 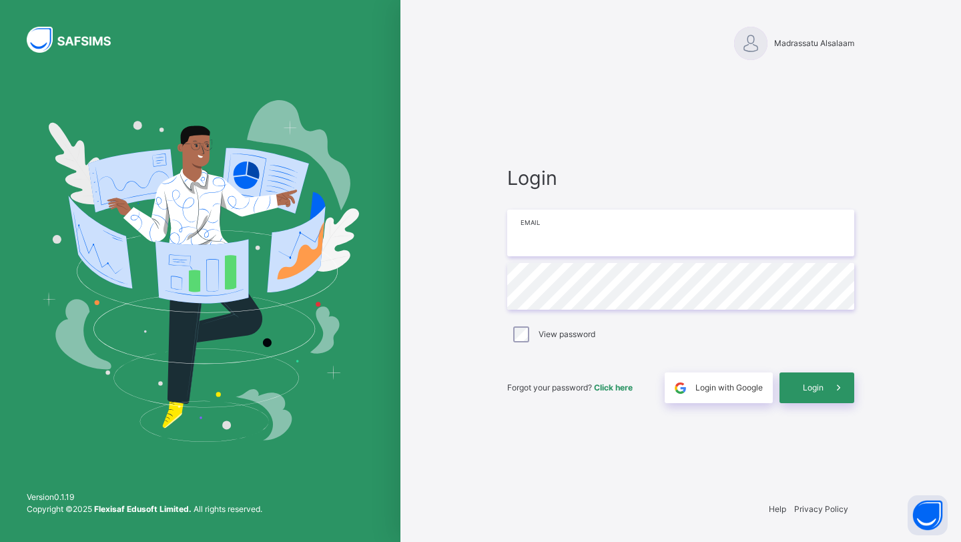 What do you see at coordinates (77, 39) in the screenshot?
I see `img: SAFSIMS Logo` at bounding box center [77, 39].